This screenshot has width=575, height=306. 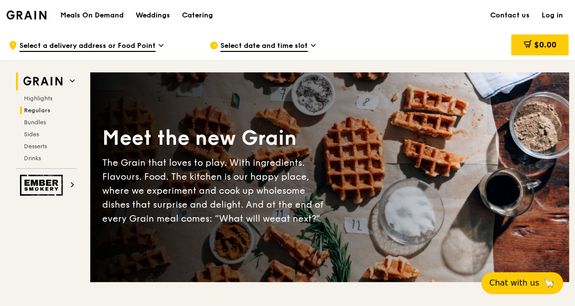 I want to click on img: Grain, so click(x=26, y=15).